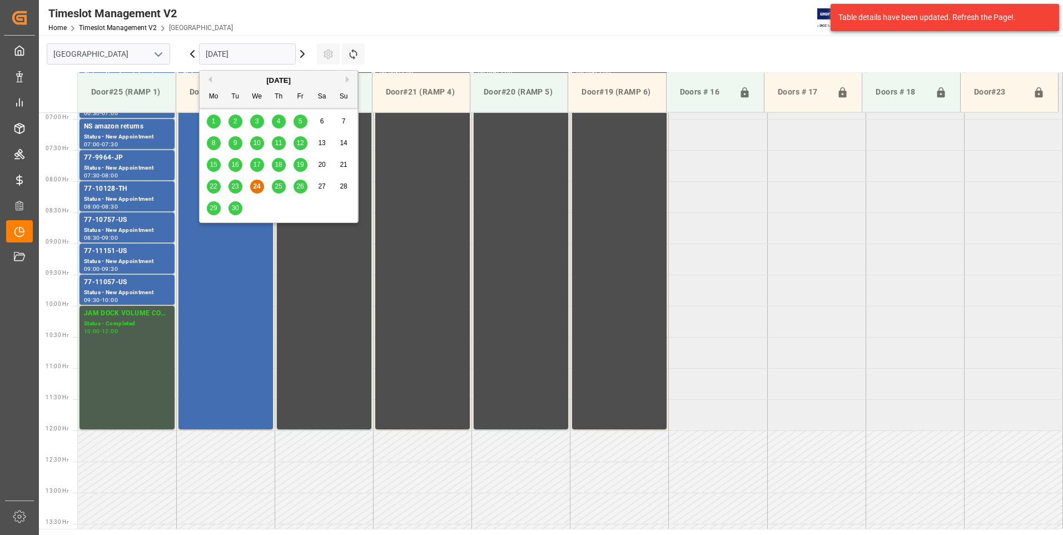 The width and height of the screenshot is (1063, 535). I want to click on div: Choose Friday, September 26th, 2025, so click(300, 186).